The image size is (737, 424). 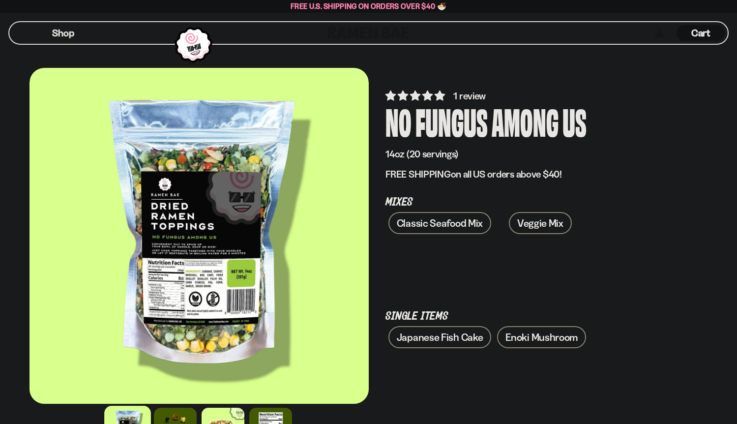 I want to click on span: 5.00 stars, so click(x=416, y=95).